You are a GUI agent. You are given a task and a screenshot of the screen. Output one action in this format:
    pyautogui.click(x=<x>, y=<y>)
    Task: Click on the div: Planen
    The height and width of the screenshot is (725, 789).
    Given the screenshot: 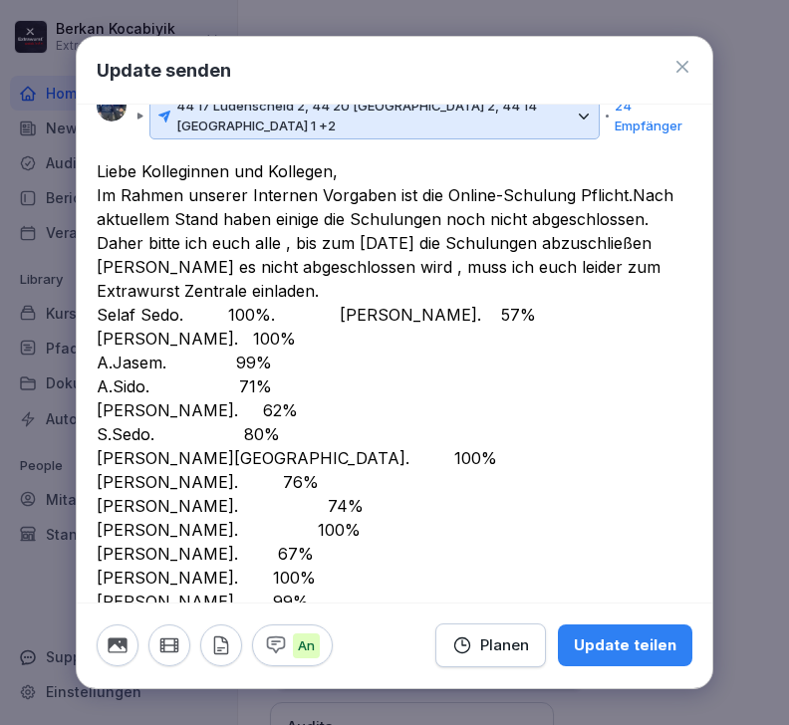 What is the action you would take?
    pyautogui.click(x=490, y=646)
    